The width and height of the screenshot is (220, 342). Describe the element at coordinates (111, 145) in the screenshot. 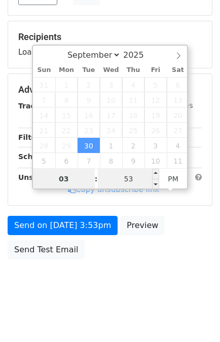

I see `span: October 1, 2025` at that location.